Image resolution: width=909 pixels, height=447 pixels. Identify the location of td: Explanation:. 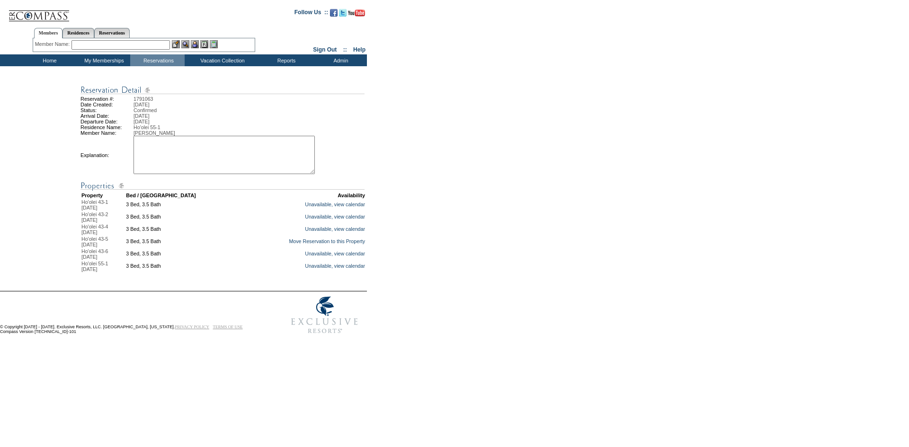
(107, 155).